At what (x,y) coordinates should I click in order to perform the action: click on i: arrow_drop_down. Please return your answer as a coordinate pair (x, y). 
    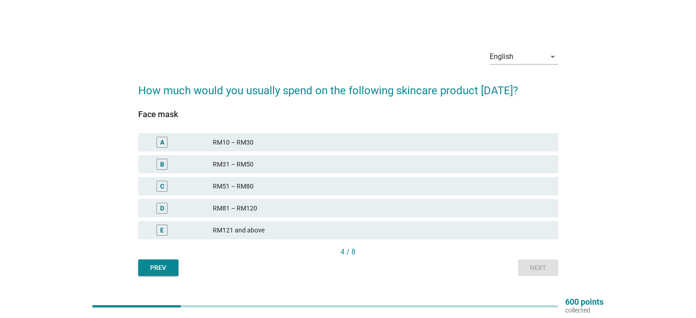
    Looking at the image, I should click on (553, 57).